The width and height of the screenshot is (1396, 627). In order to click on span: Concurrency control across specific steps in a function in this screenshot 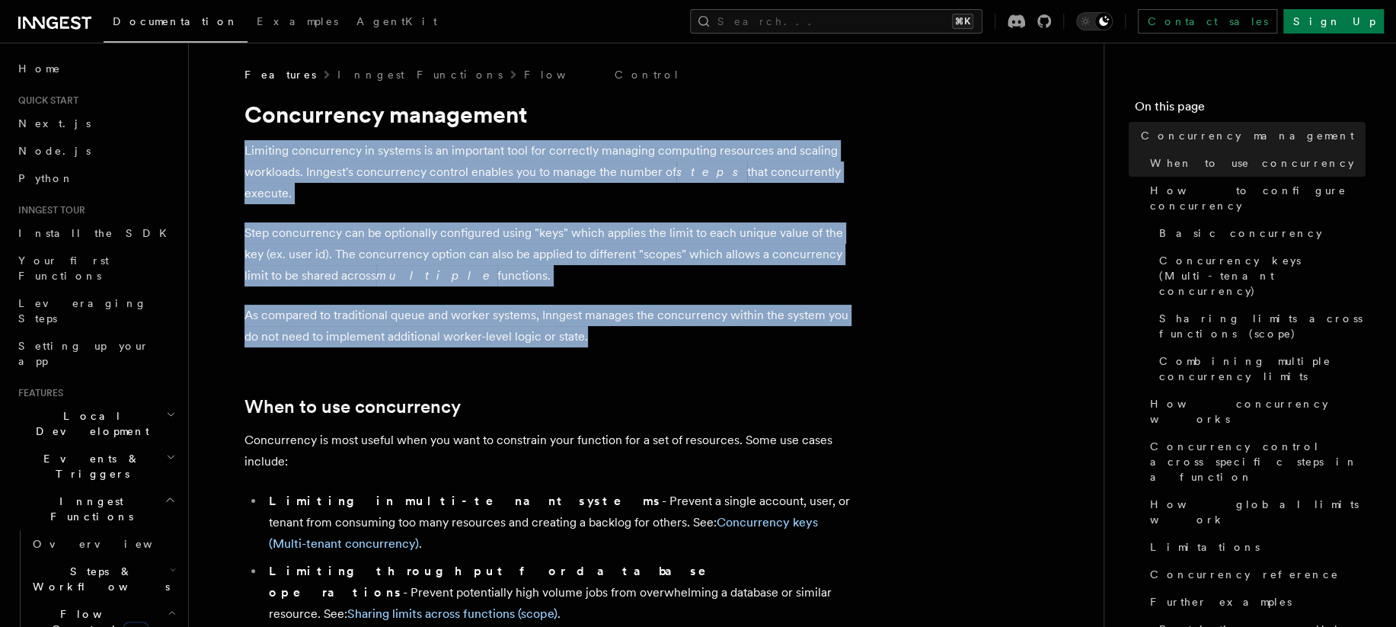, I will do `click(1257, 461)`.